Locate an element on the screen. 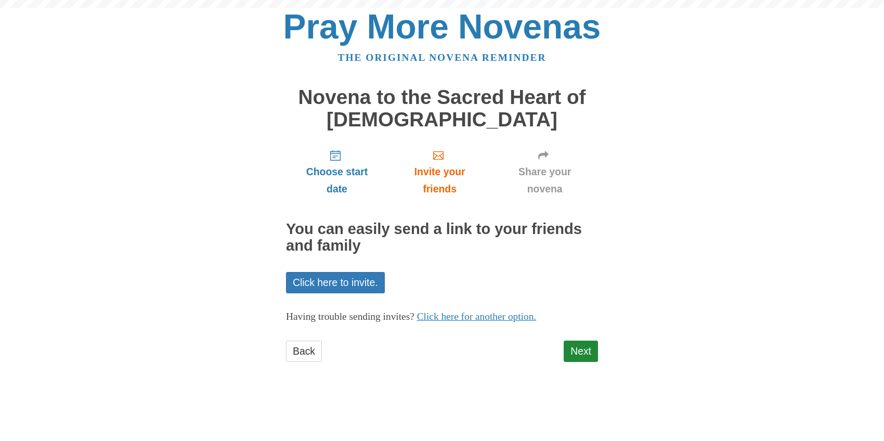 The width and height of the screenshot is (884, 441). span: Share your novena is located at coordinates (545, 181).